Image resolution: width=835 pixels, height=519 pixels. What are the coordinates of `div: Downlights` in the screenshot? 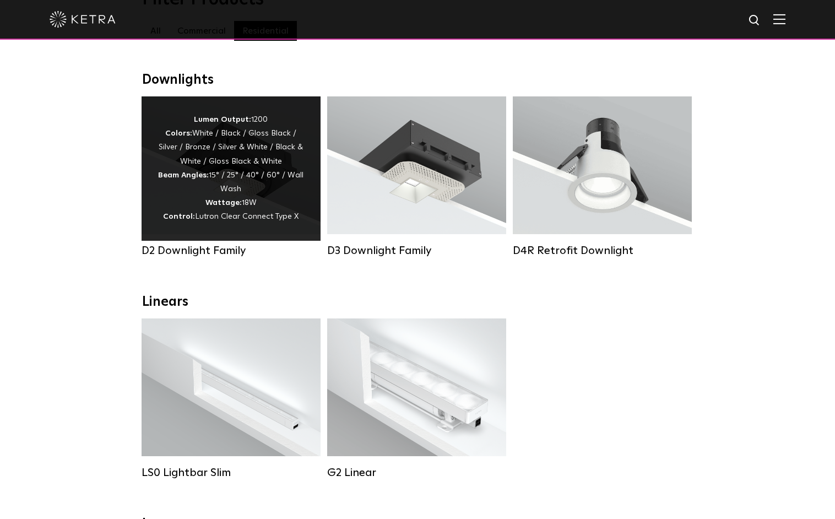 It's located at (417, 80).